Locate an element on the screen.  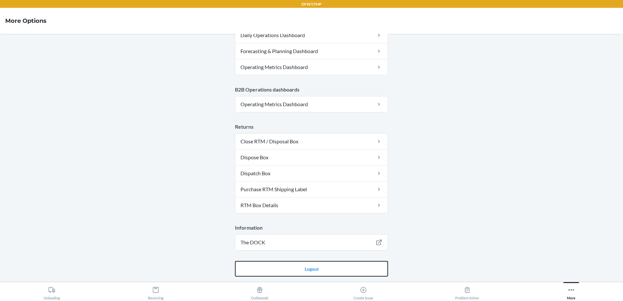
button: More is located at coordinates (571, 291).